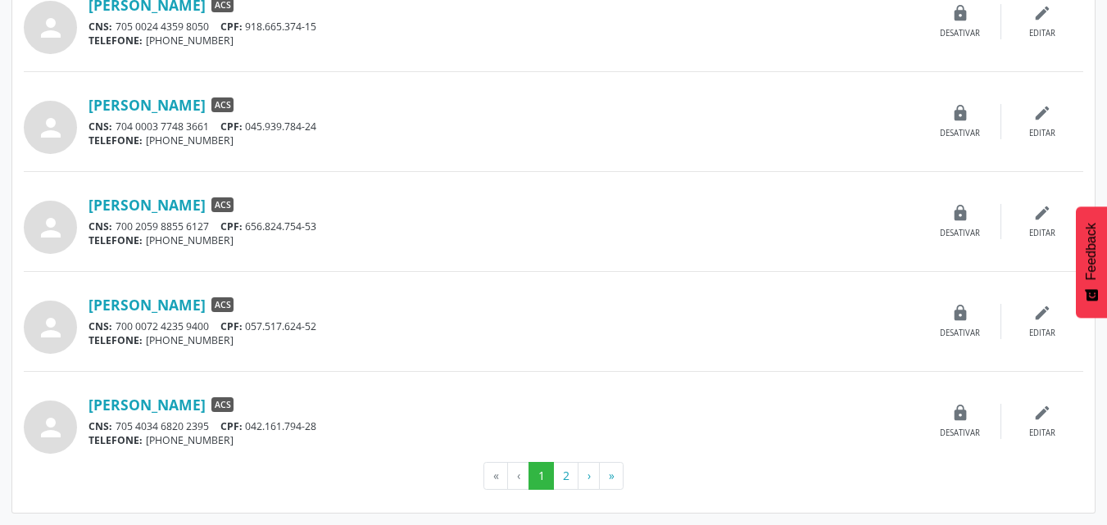 The image size is (1107, 525). I want to click on div: 700 2059 8855 6127 656.824.754-53, so click(504, 226).